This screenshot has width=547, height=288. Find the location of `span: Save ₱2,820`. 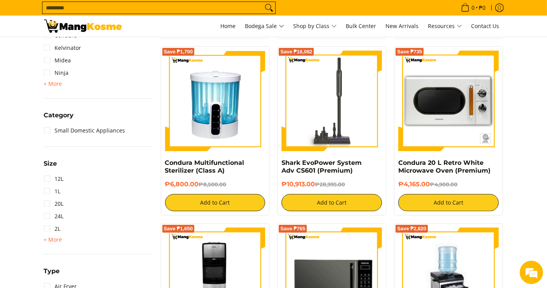

span: Save ₱2,820 is located at coordinates (412, 229).